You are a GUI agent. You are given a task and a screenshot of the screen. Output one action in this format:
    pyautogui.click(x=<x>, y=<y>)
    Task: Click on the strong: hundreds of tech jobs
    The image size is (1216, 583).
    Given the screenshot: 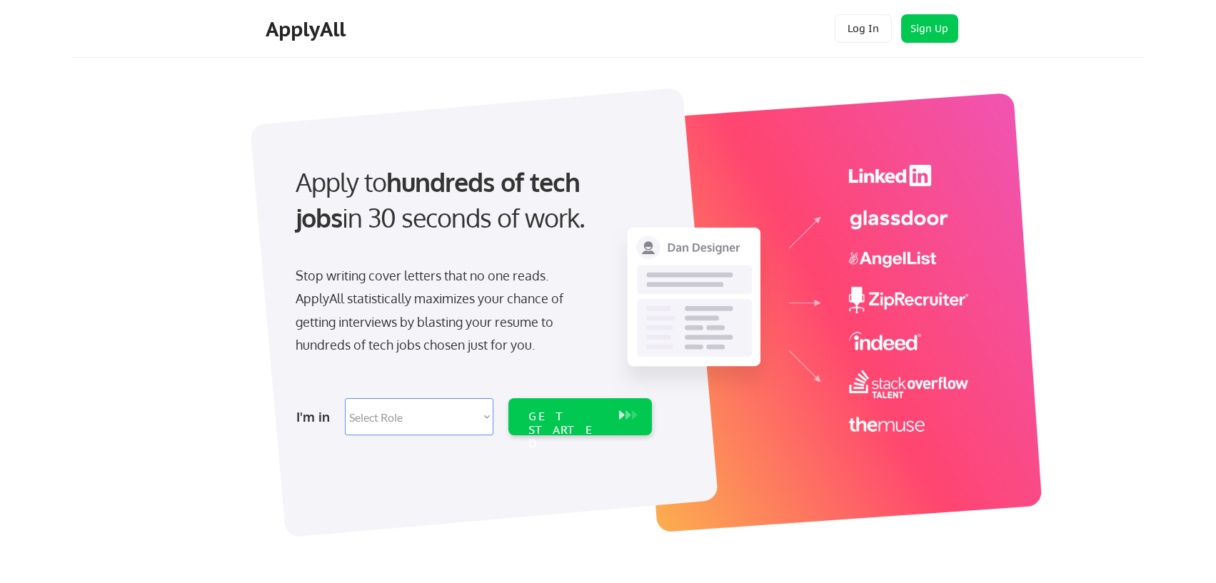 What is the action you would take?
    pyautogui.click(x=441, y=199)
    